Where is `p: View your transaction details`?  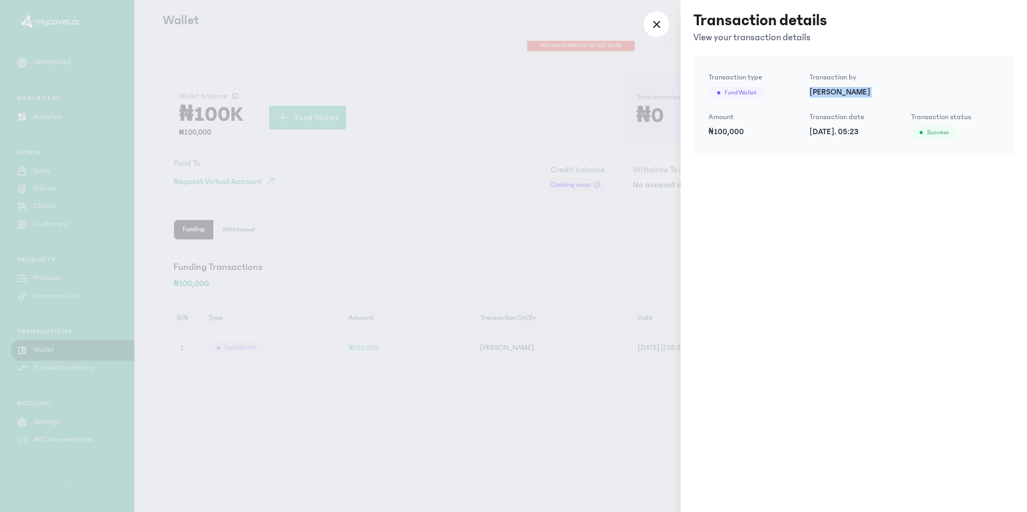
p: View your transaction details is located at coordinates (760, 38).